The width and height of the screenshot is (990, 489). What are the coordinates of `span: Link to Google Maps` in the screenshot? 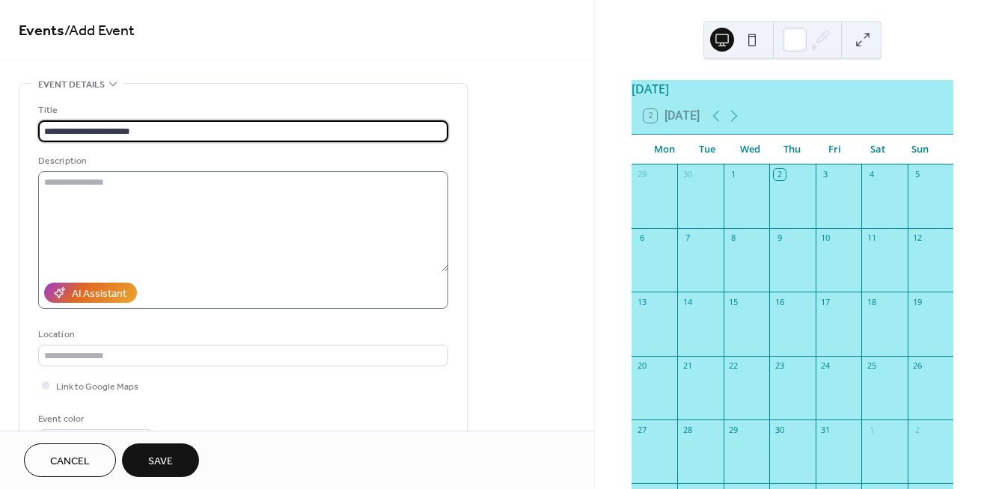 It's located at (97, 387).